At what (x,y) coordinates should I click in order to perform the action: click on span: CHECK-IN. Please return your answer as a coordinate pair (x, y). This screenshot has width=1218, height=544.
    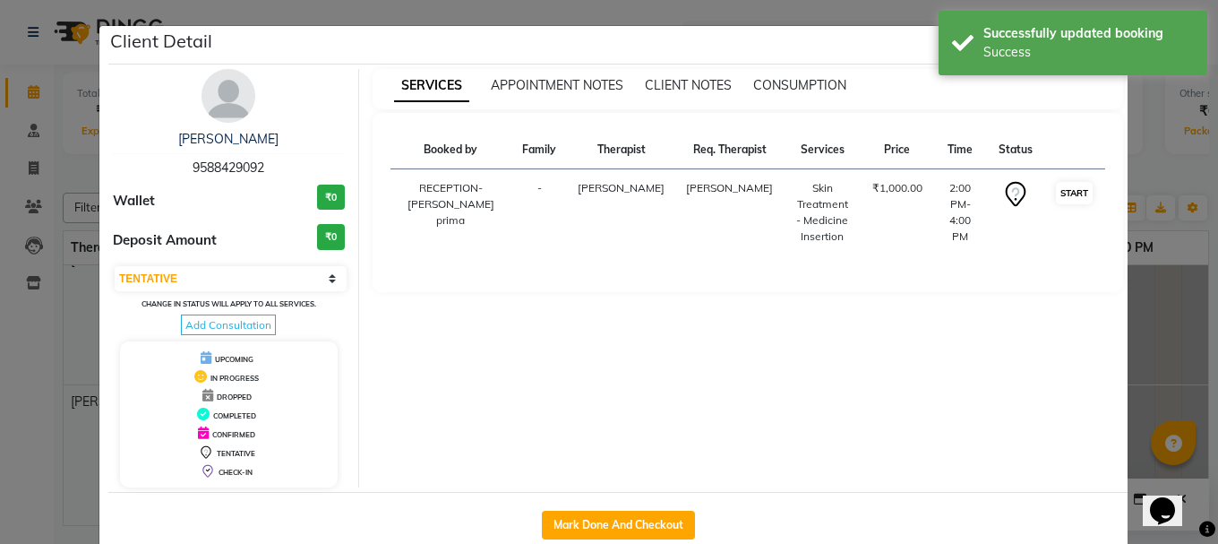
    Looking at the image, I should click on (236, 472).